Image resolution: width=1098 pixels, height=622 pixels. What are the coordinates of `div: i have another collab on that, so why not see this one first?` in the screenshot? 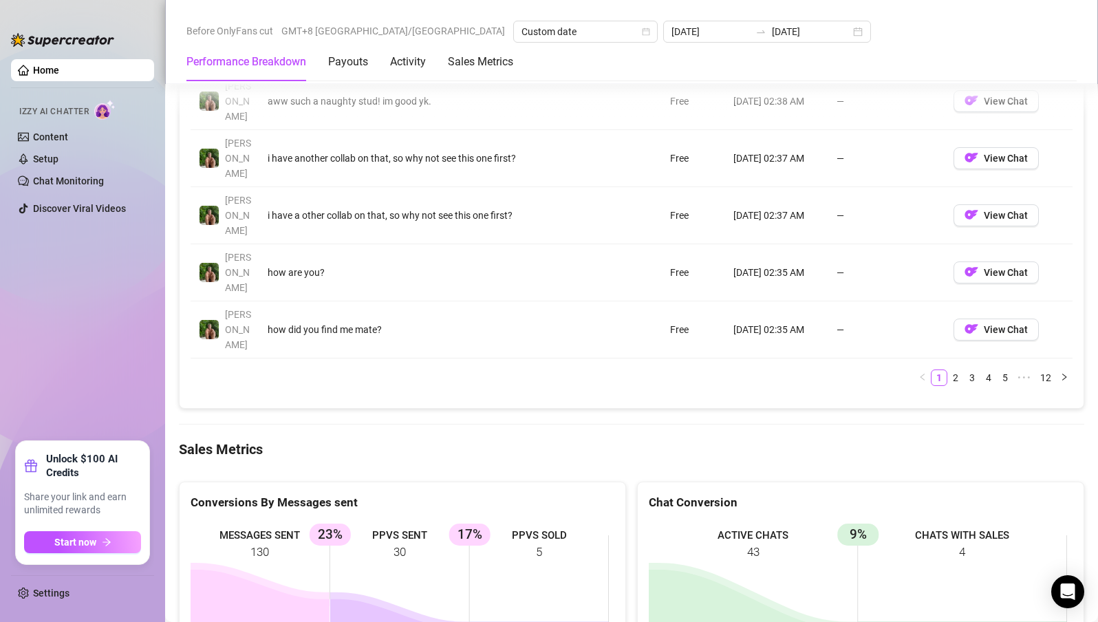 It's located at (426, 158).